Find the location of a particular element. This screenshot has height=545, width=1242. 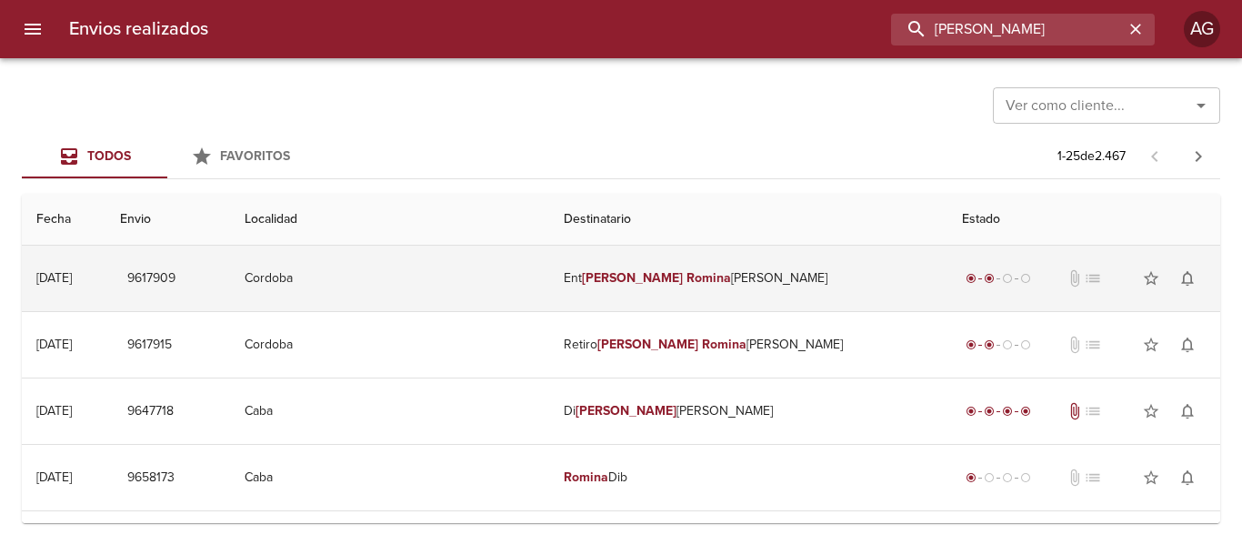

span: Tiene documentos adjuntos is located at coordinates (1075, 411).